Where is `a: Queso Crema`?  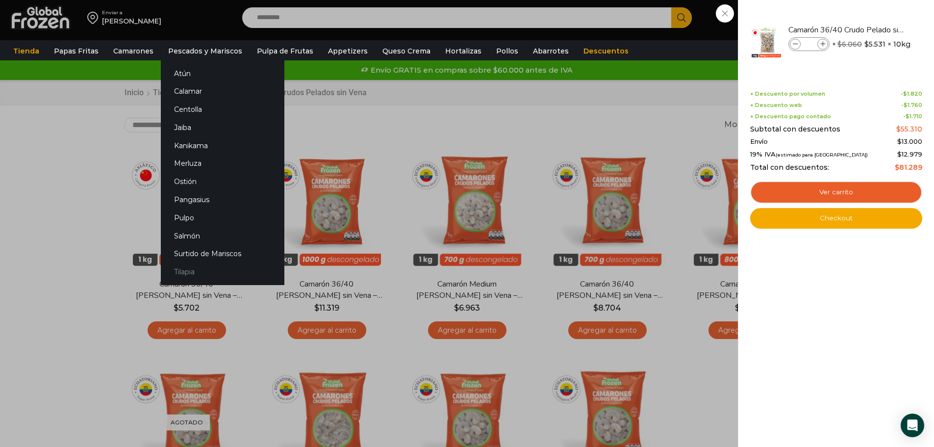 a: Queso Crema is located at coordinates (406, 51).